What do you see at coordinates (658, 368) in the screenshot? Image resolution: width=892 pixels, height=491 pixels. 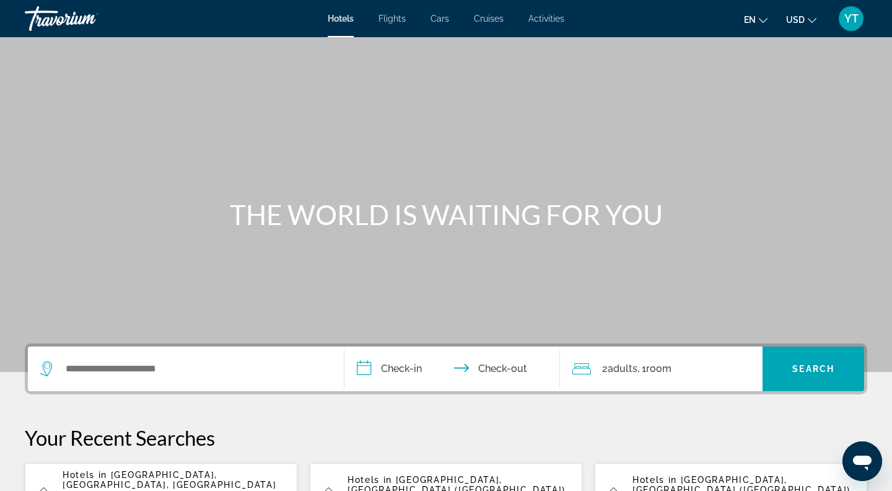 I see `span: Room` at bounding box center [658, 368].